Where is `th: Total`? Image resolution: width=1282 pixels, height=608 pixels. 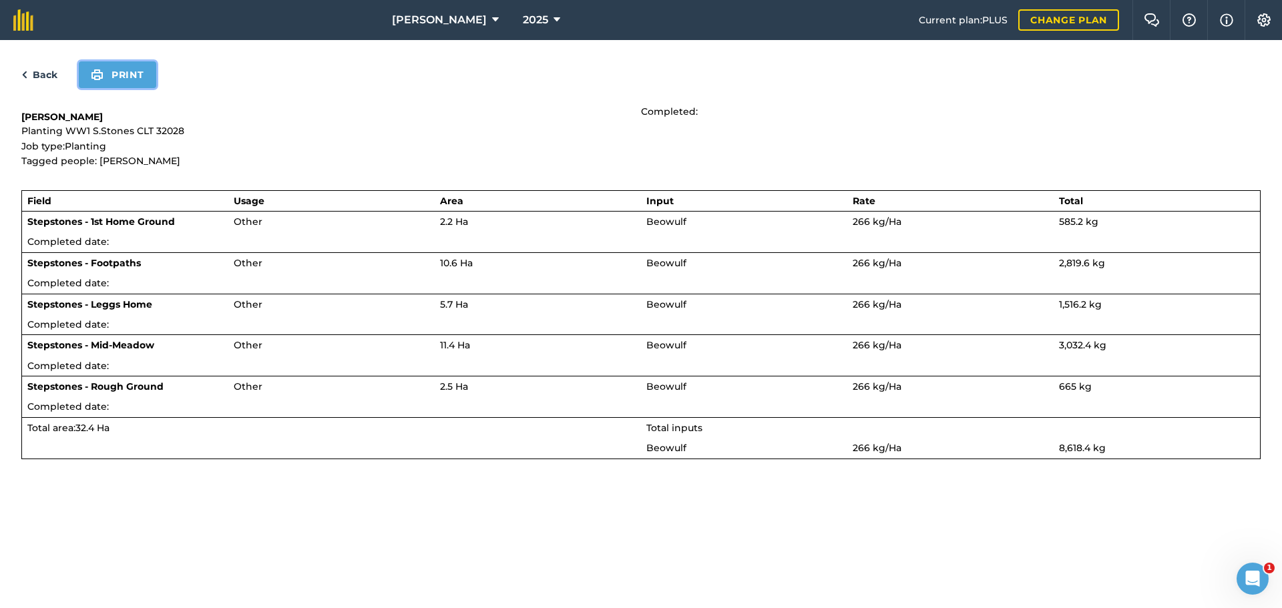 th: Total is located at coordinates (1157, 200).